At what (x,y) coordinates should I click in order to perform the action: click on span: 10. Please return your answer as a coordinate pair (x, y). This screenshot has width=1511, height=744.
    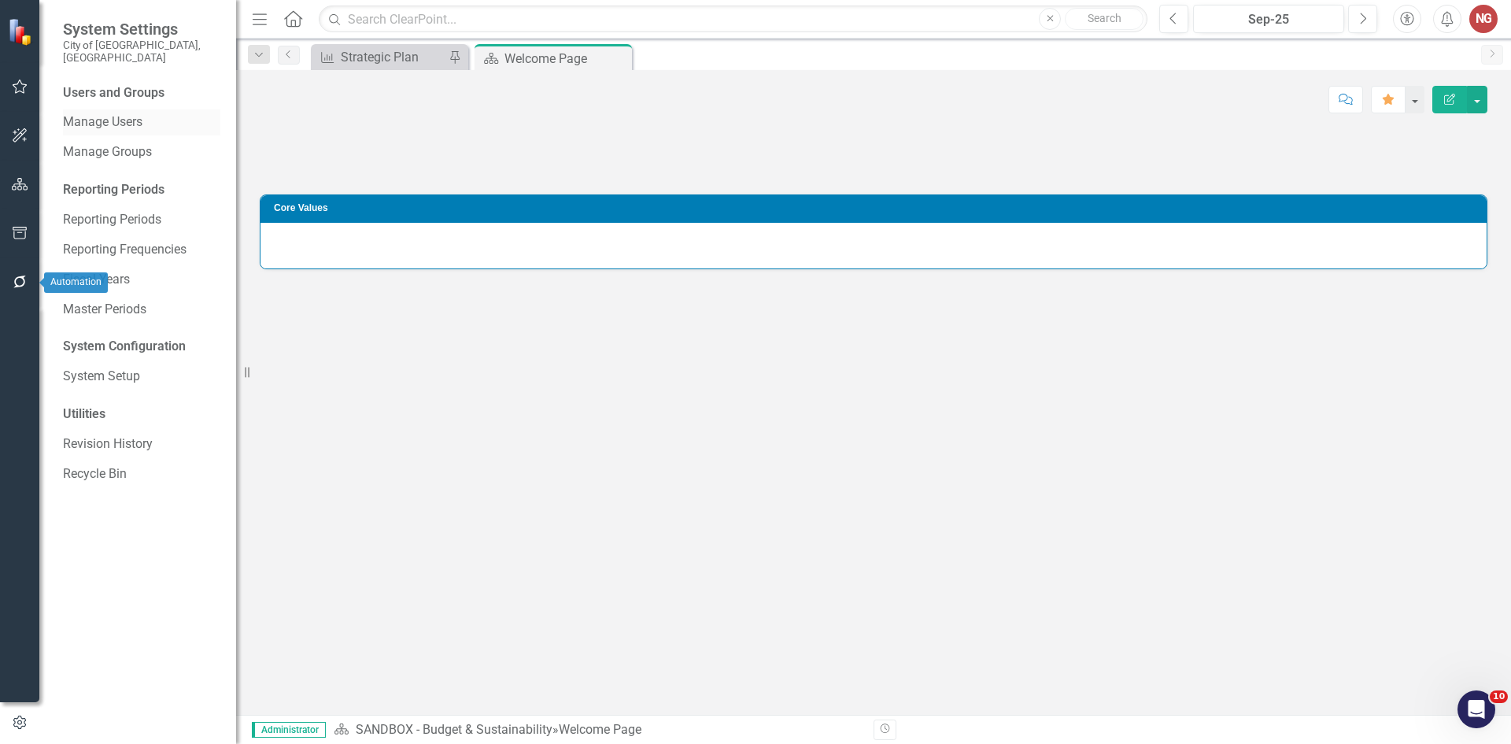
    Looking at the image, I should click on (1498, 696).